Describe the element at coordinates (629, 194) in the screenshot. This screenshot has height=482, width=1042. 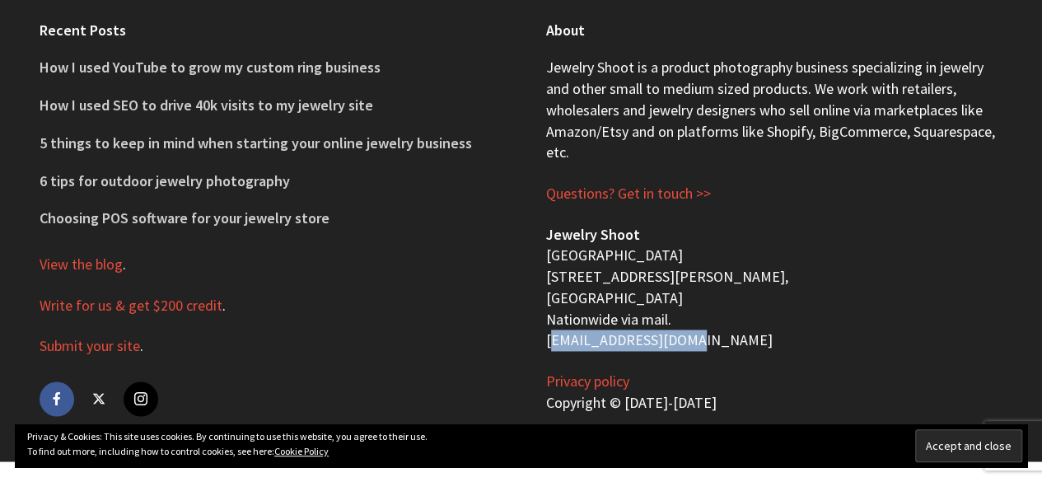
I see `a: Questions? Get in touch >>` at that location.